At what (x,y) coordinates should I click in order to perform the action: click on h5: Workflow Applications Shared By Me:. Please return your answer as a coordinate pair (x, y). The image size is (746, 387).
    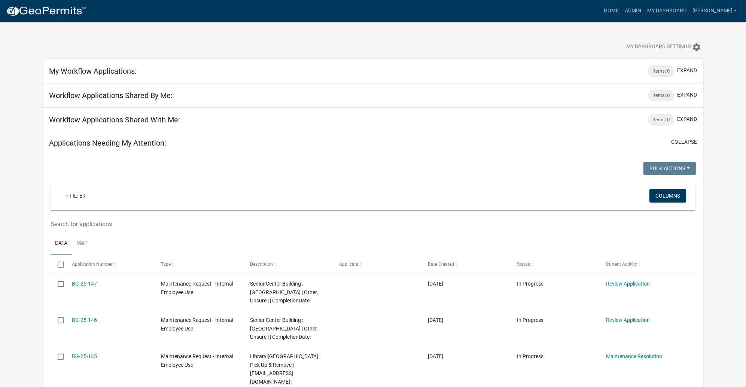
    Looking at the image, I should click on (111, 95).